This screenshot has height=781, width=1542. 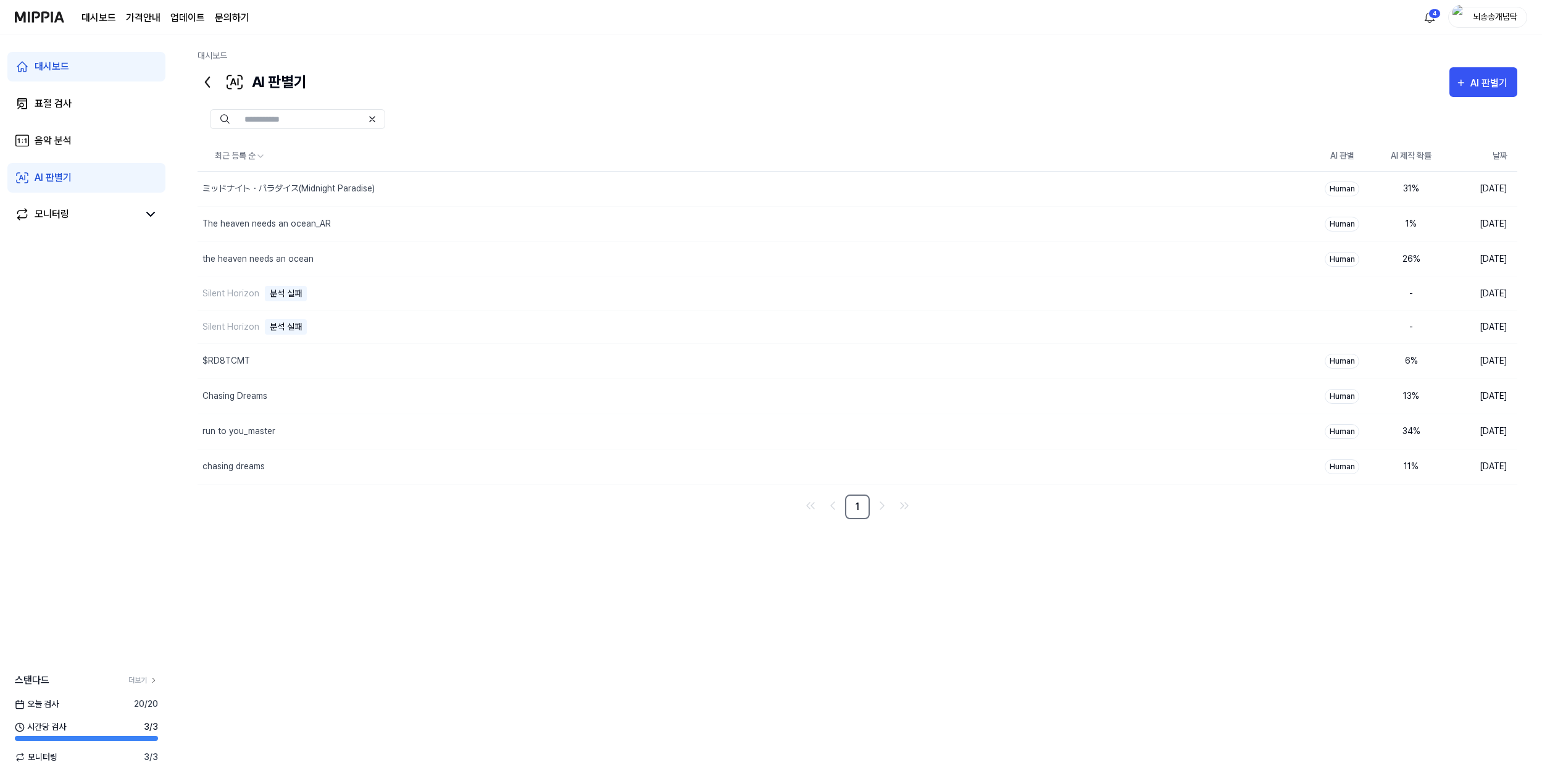 I want to click on div: 34 %, so click(x=1411, y=431).